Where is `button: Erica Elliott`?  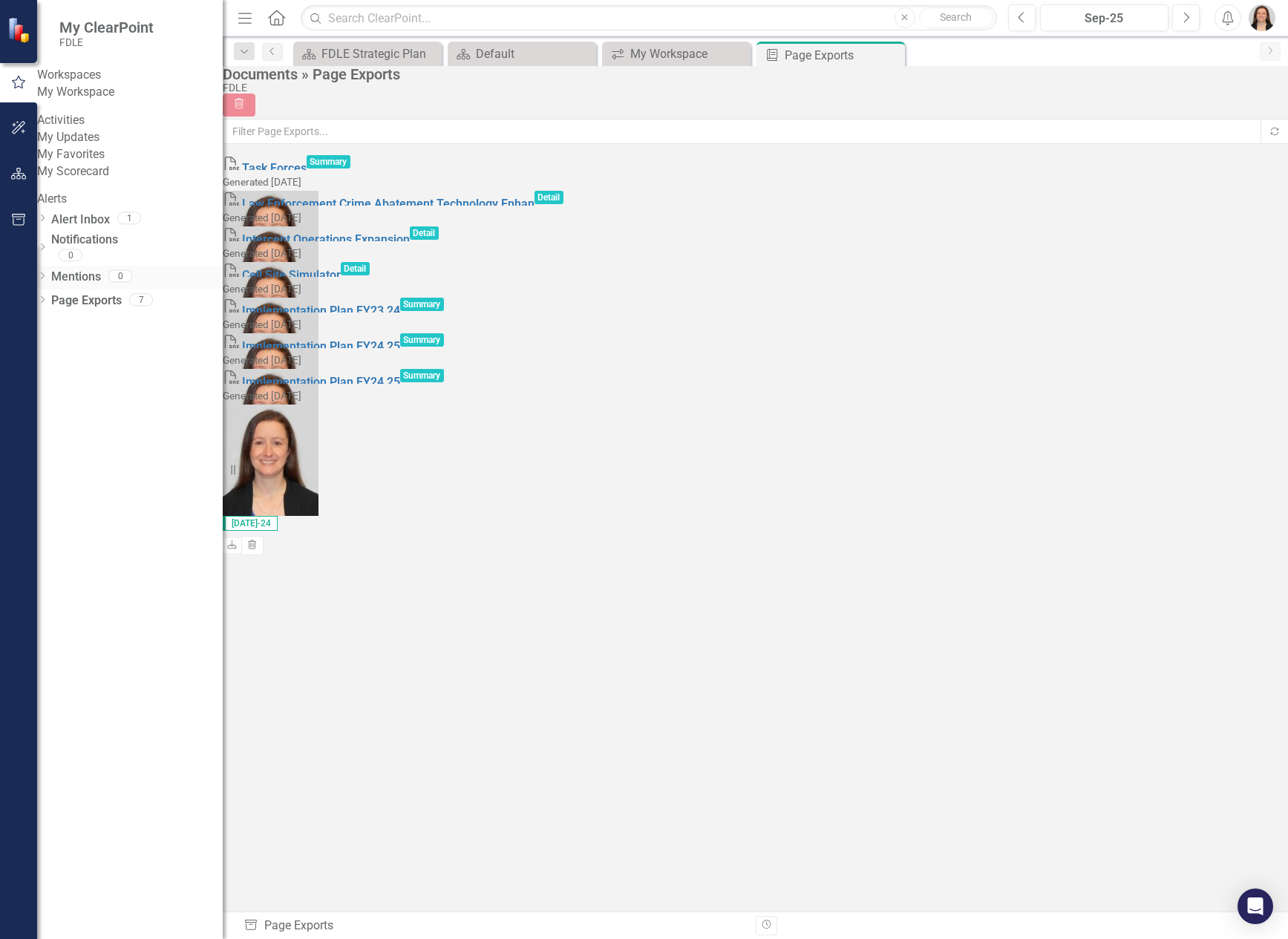
button: Erica Elliott is located at coordinates (1262, 18).